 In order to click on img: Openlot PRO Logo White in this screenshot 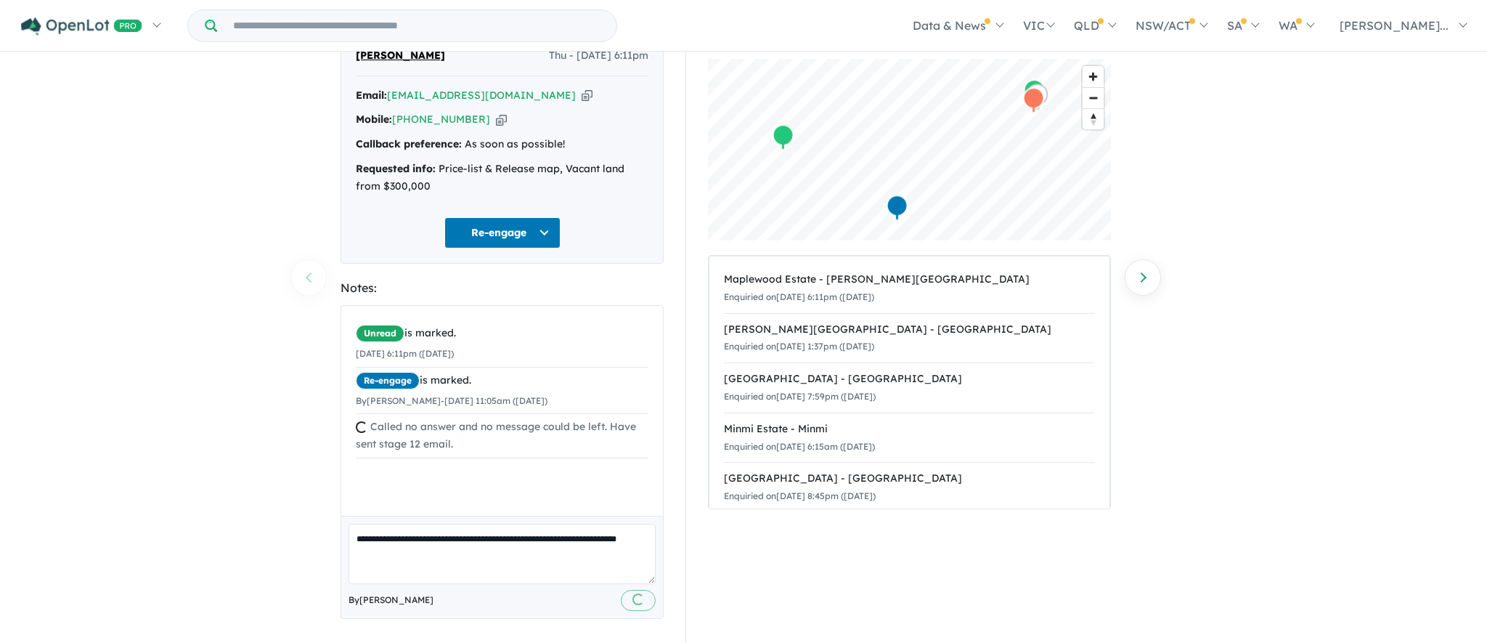, I will do `click(81, 26)`.